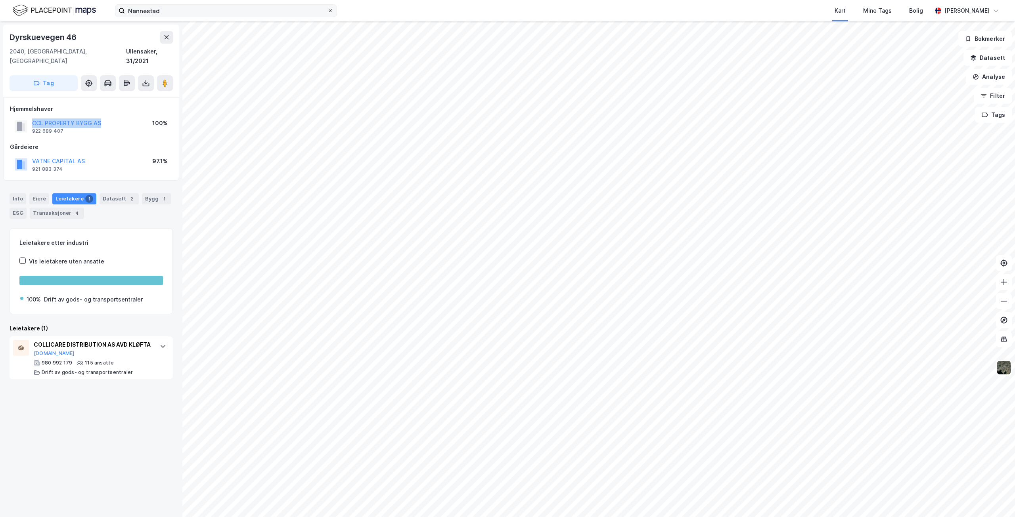 The height and width of the screenshot is (517, 1015). Describe the element at coordinates (987, 58) in the screenshot. I see `button: Datasett` at that location.